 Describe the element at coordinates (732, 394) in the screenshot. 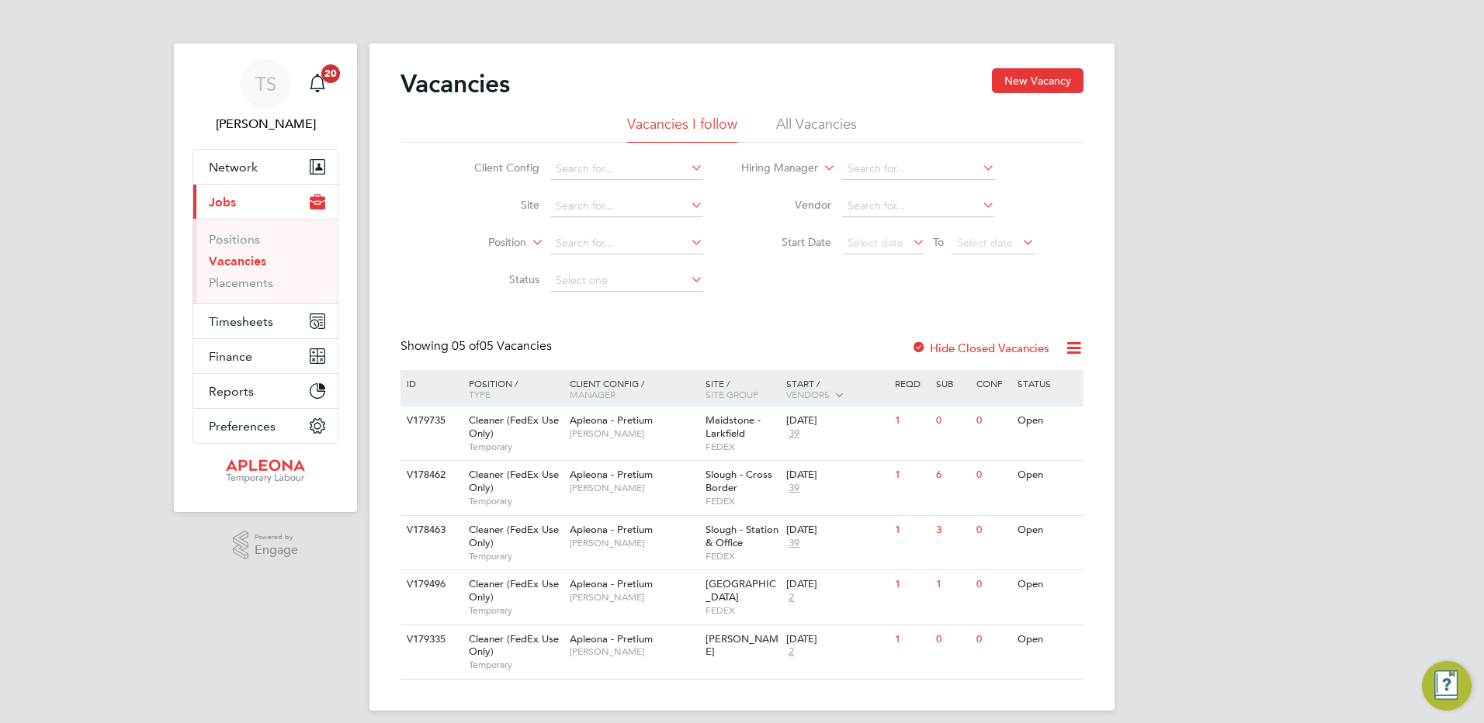

I see `span: Site Group` at that location.